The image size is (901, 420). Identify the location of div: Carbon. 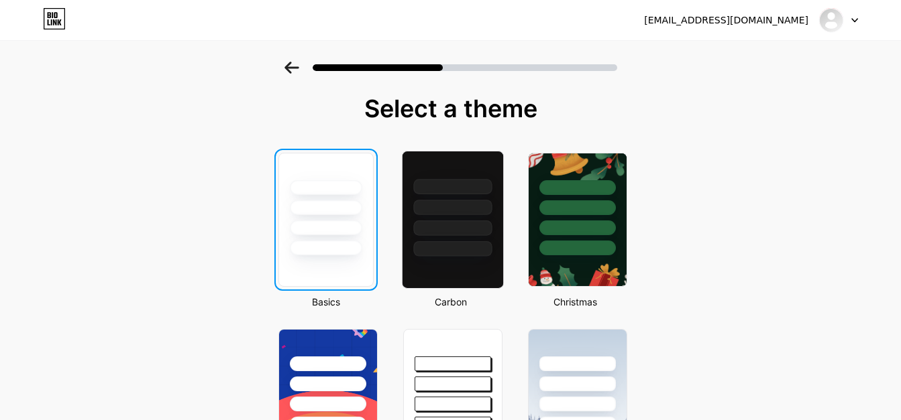
(451, 302).